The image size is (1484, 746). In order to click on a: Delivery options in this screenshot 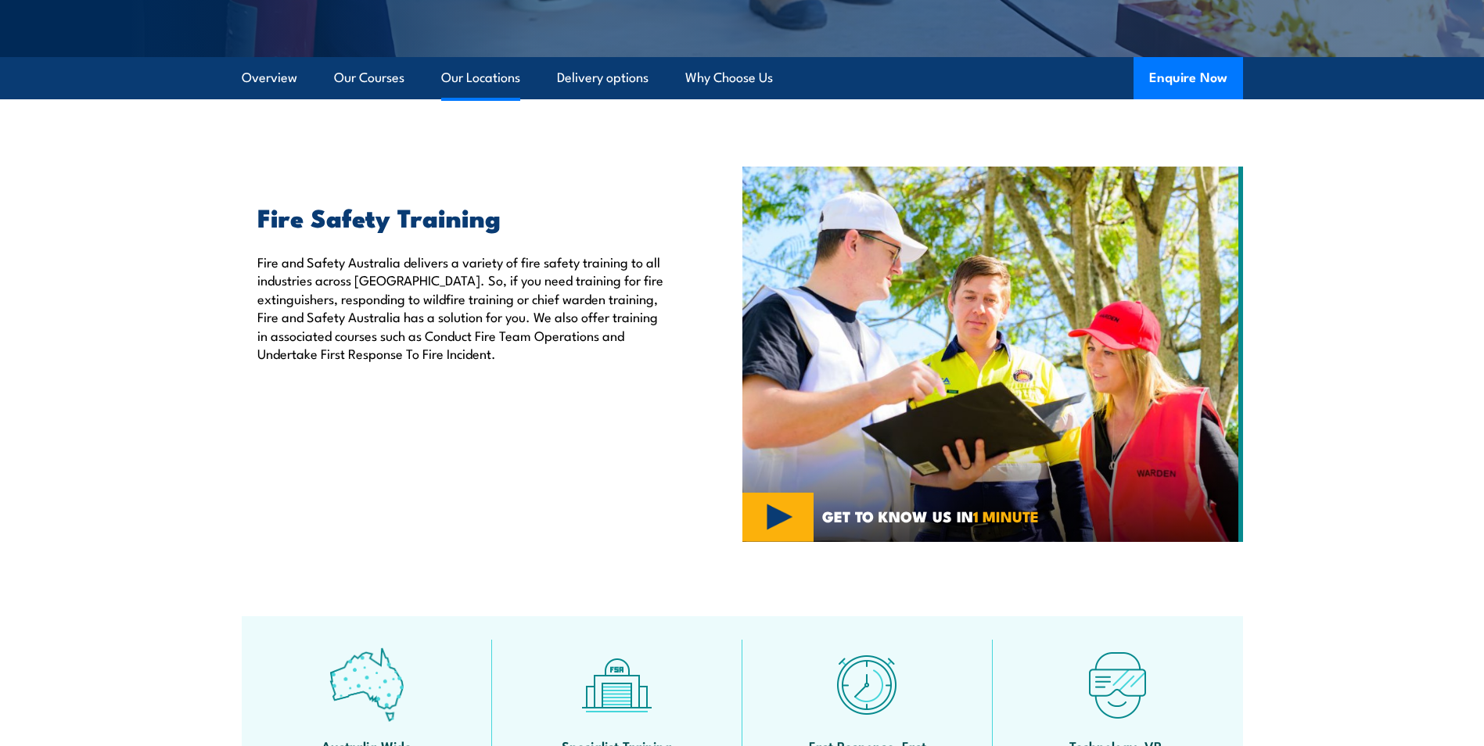, I will do `click(602, 77)`.